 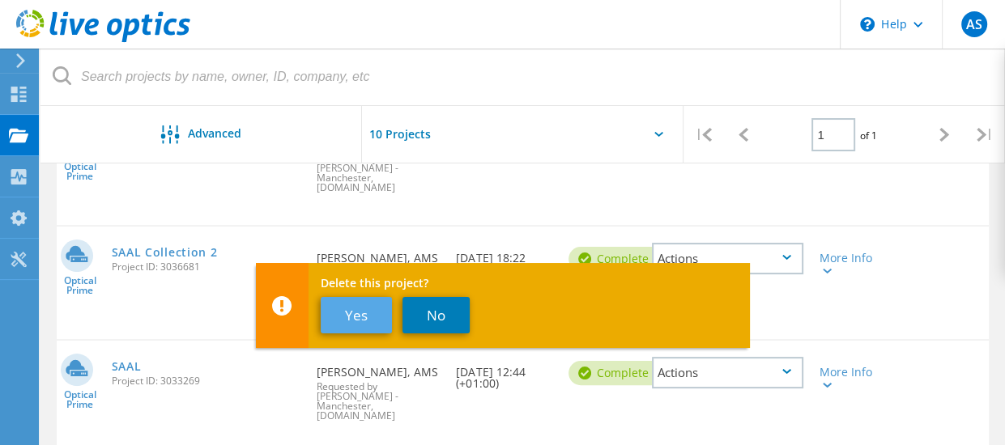 I want to click on span: of 1, so click(x=867, y=135).